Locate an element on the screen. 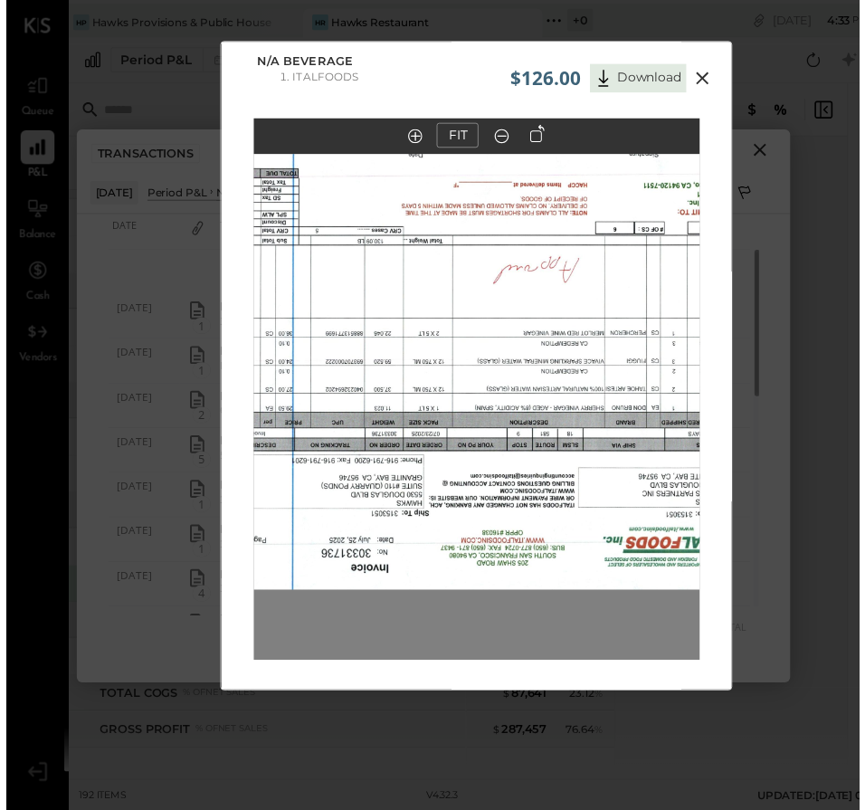 The height and width of the screenshot is (810, 865). span: N/A Beverage is located at coordinates (302, 62).